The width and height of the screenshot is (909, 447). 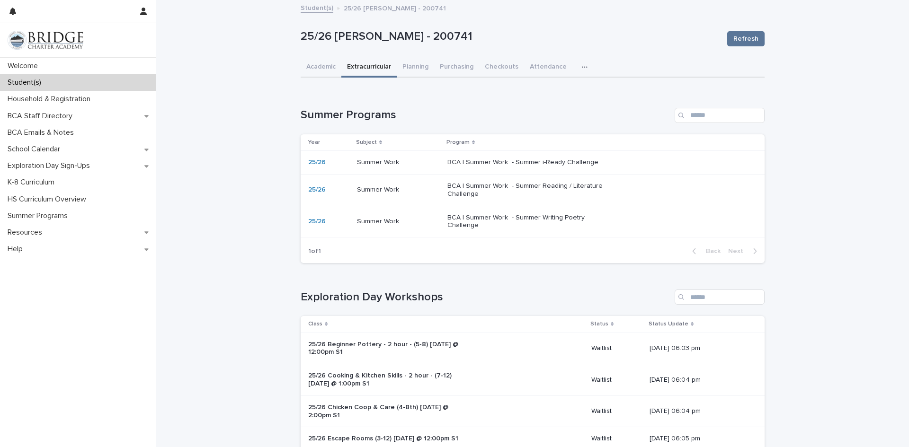 I want to click on p: Household & Registration, so click(x=51, y=99).